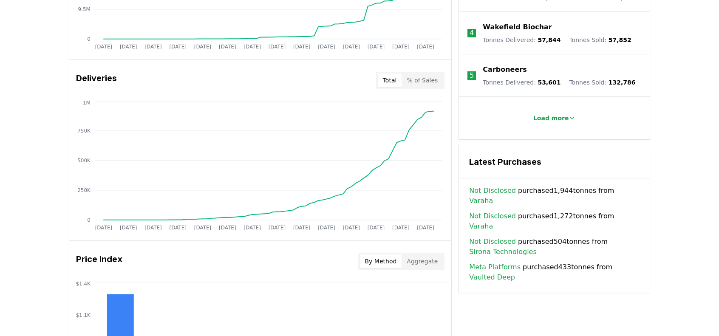  Describe the element at coordinates (381, 261) in the screenshot. I see `button: By Method` at that location.